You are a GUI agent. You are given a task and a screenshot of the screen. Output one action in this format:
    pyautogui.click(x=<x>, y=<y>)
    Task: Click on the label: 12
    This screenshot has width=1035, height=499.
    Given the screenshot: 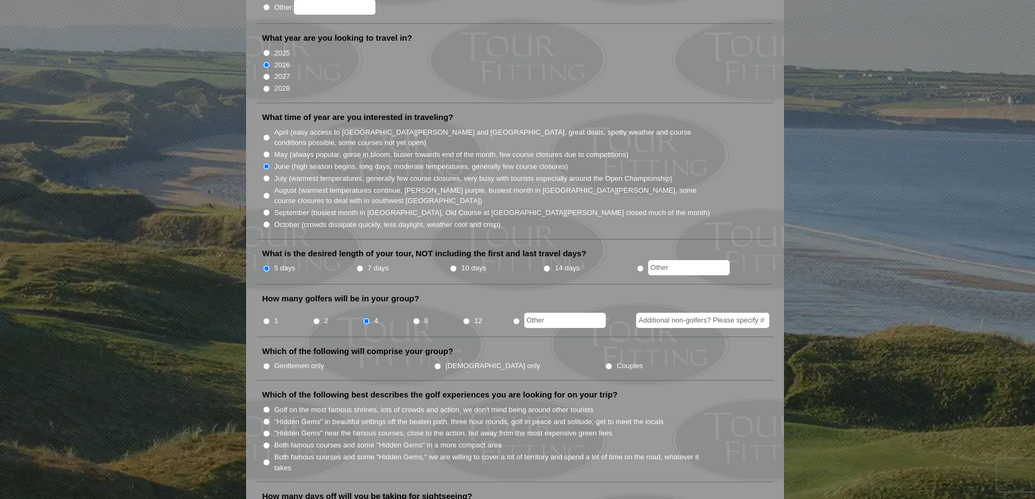 What is the action you would take?
    pyautogui.click(x=478, y=321)
    